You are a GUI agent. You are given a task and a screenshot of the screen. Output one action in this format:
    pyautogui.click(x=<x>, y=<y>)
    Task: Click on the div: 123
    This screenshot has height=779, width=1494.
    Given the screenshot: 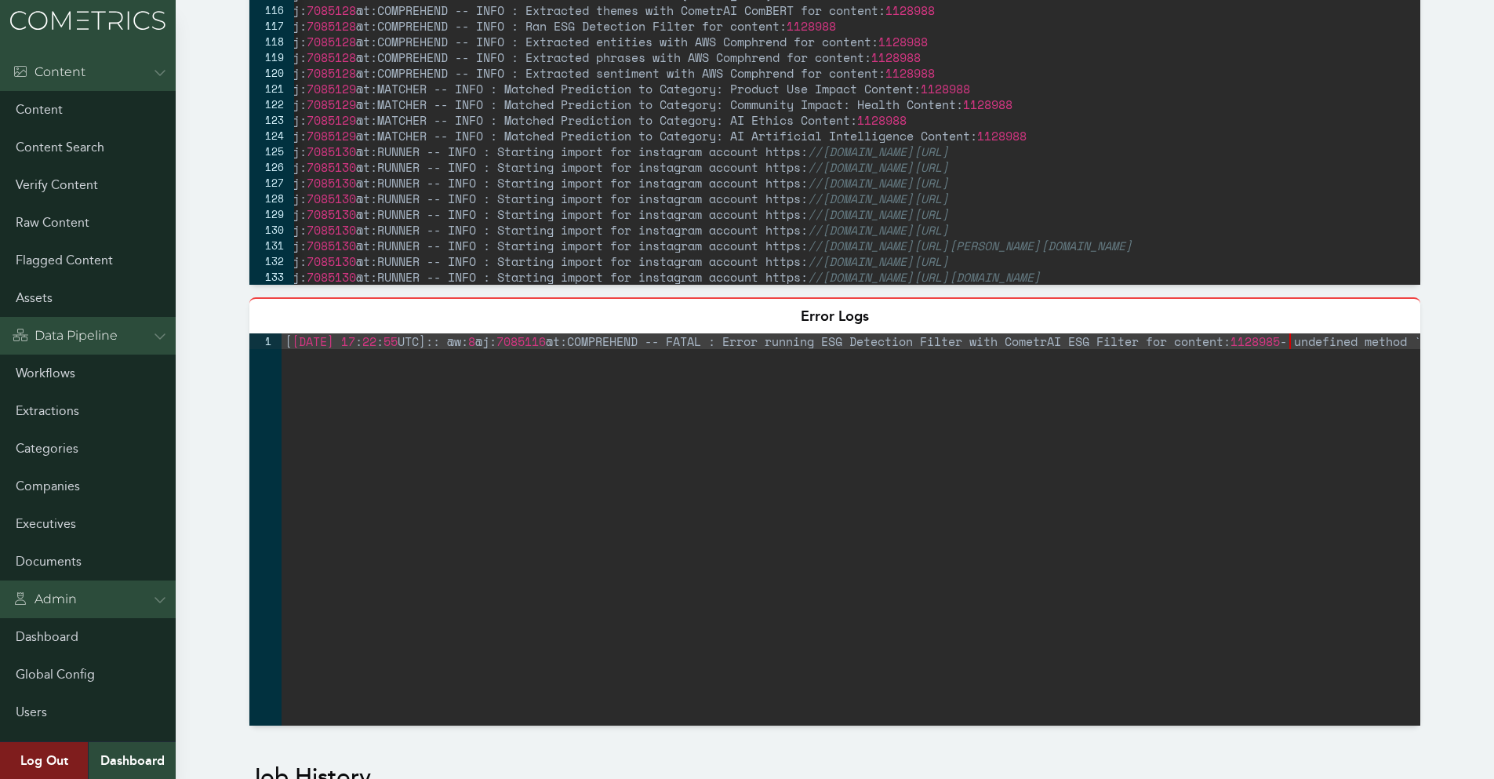 What is the action you would take?
    pyautogui.click(x=271, y=120)
    